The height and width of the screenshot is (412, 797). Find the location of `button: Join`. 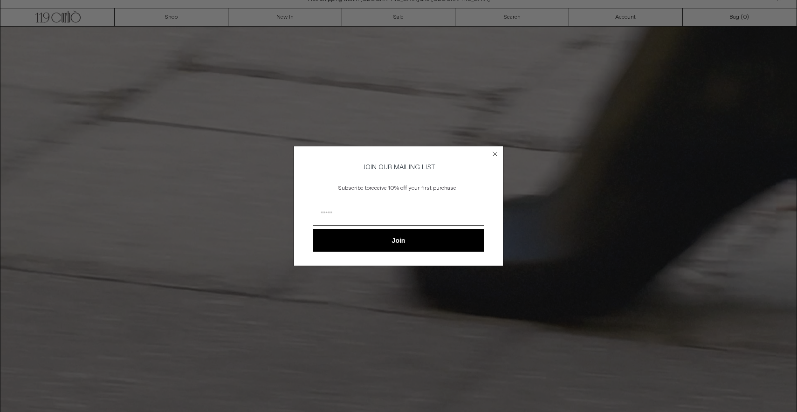

button: Join is located at coordinates (398, 240).